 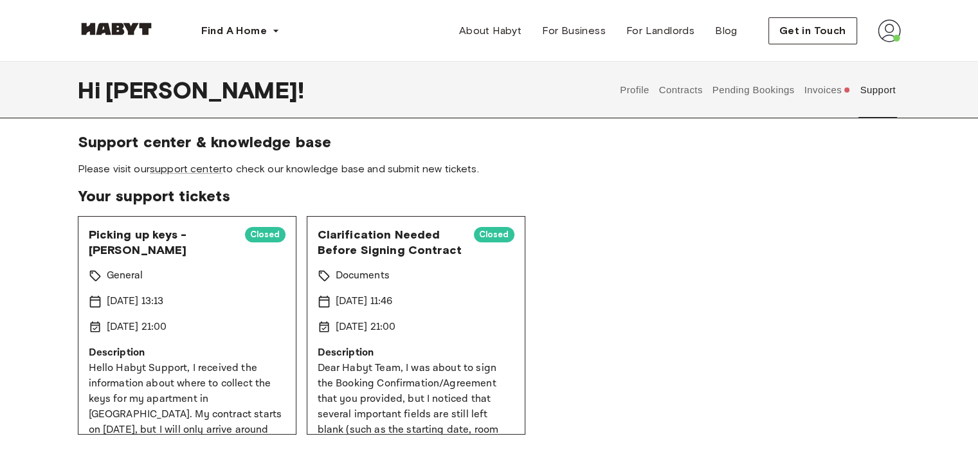 What do you see at coordinates (390, 242) in the screenshot?
I see `span: Clarification Needed Before Signing Contract` at bounding box center [390, 242].